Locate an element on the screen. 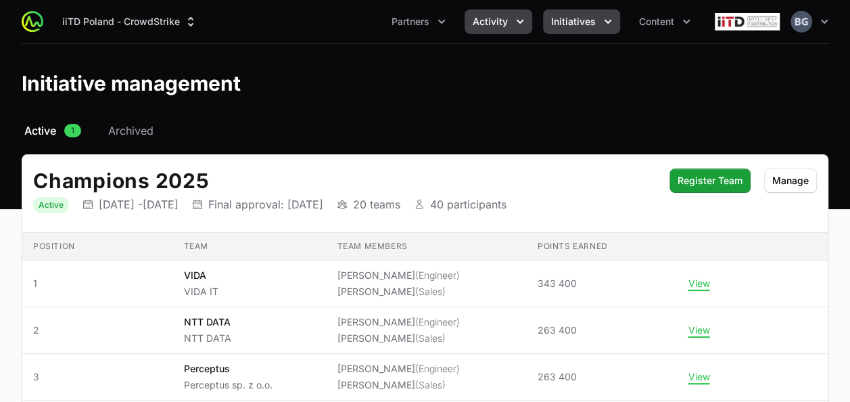 This screenshot has height=402, width=850. button: Content is located at coordinates (665, 22).